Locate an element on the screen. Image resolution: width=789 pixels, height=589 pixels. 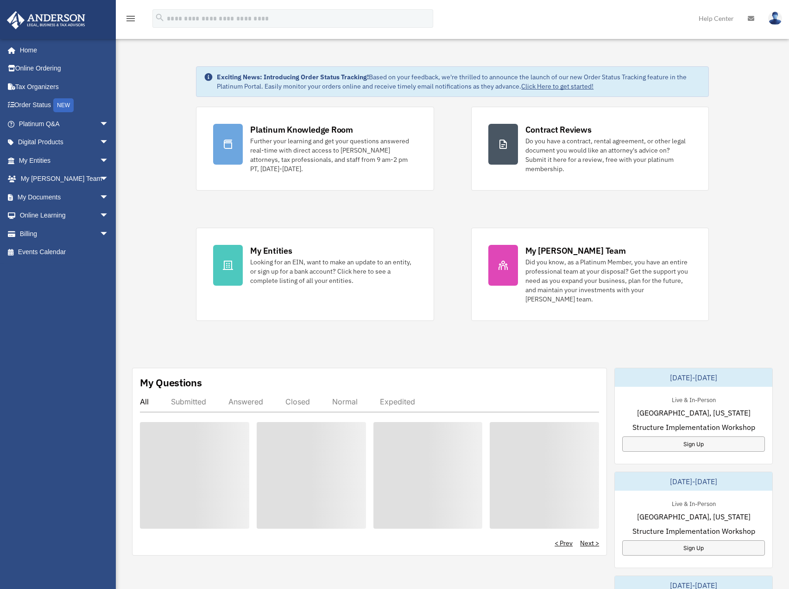
a: Click Here to get started! is located at coordinates (558, 86).